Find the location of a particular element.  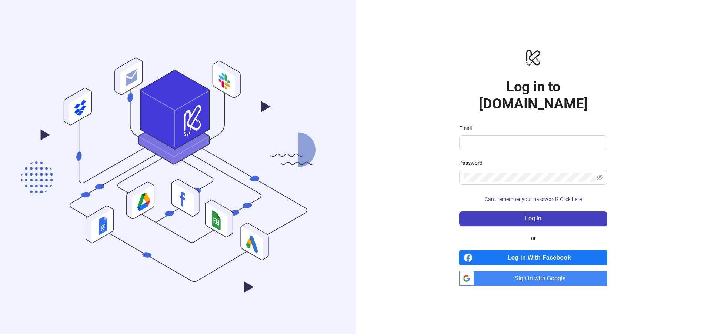

input: Password is located at coordinates (530, 177).